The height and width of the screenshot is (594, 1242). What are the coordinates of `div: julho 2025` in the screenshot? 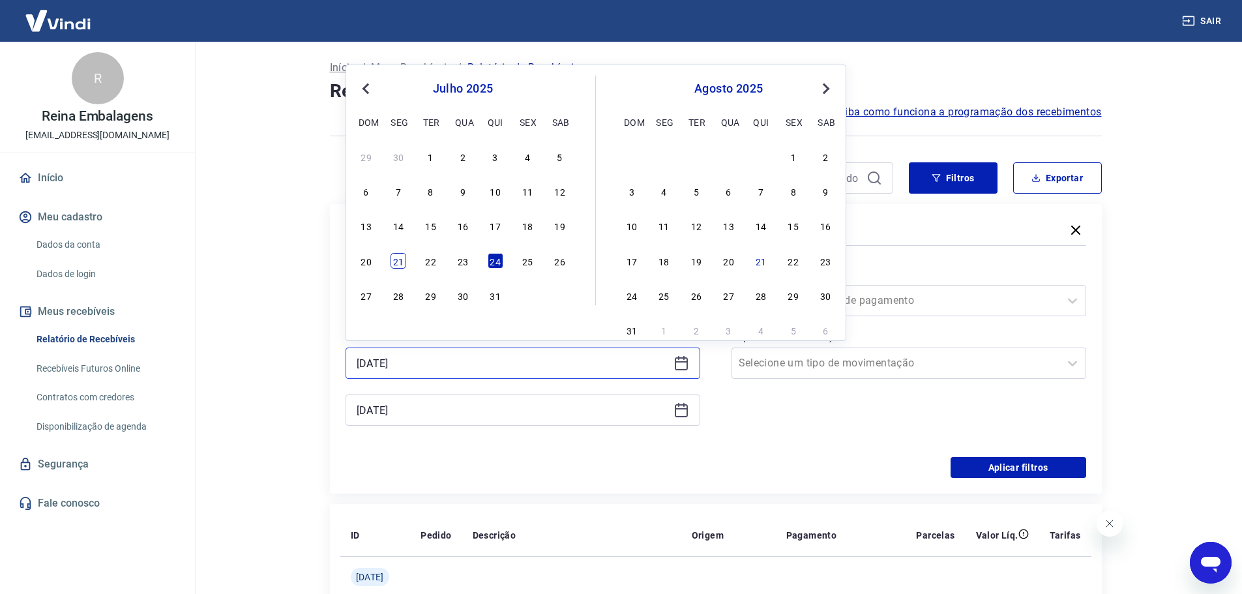 It's located at (463, 89).